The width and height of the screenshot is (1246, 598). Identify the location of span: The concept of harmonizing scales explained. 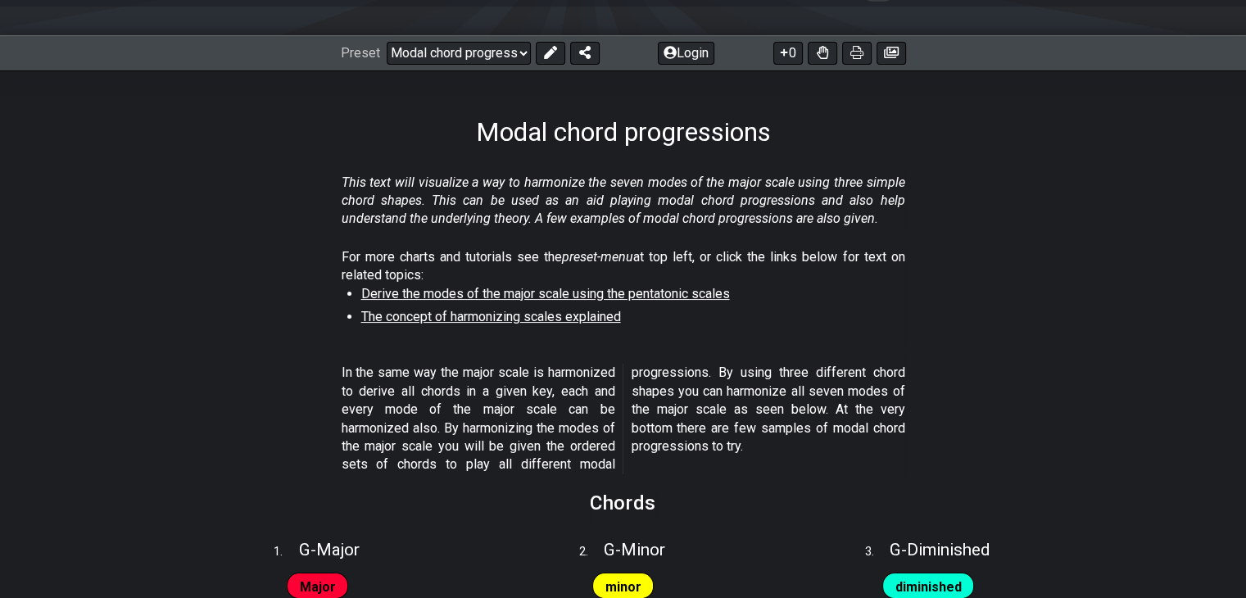
(491, 316).